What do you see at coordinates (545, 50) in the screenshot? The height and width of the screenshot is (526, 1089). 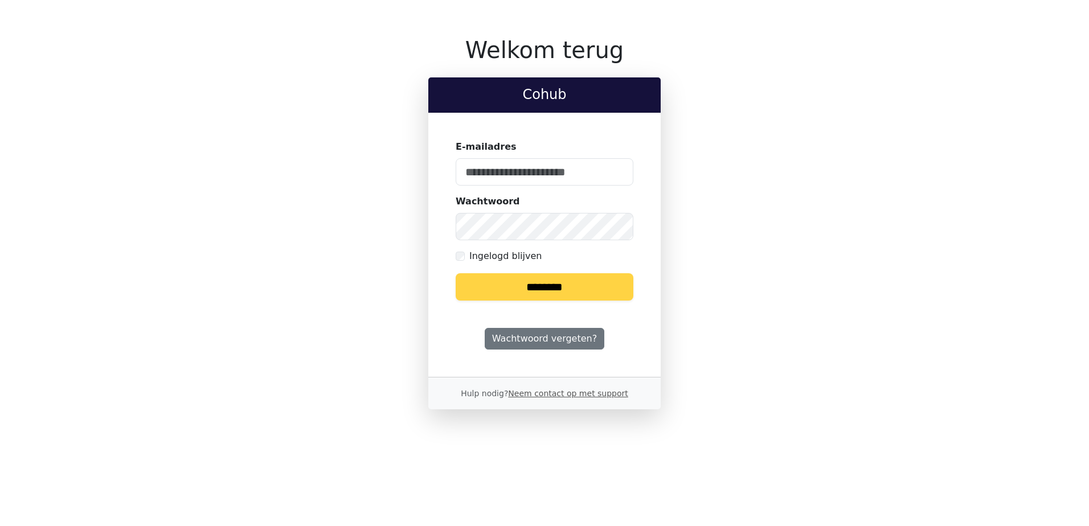 I see `h1: Welkom terug` at bounding box center [545, 50].